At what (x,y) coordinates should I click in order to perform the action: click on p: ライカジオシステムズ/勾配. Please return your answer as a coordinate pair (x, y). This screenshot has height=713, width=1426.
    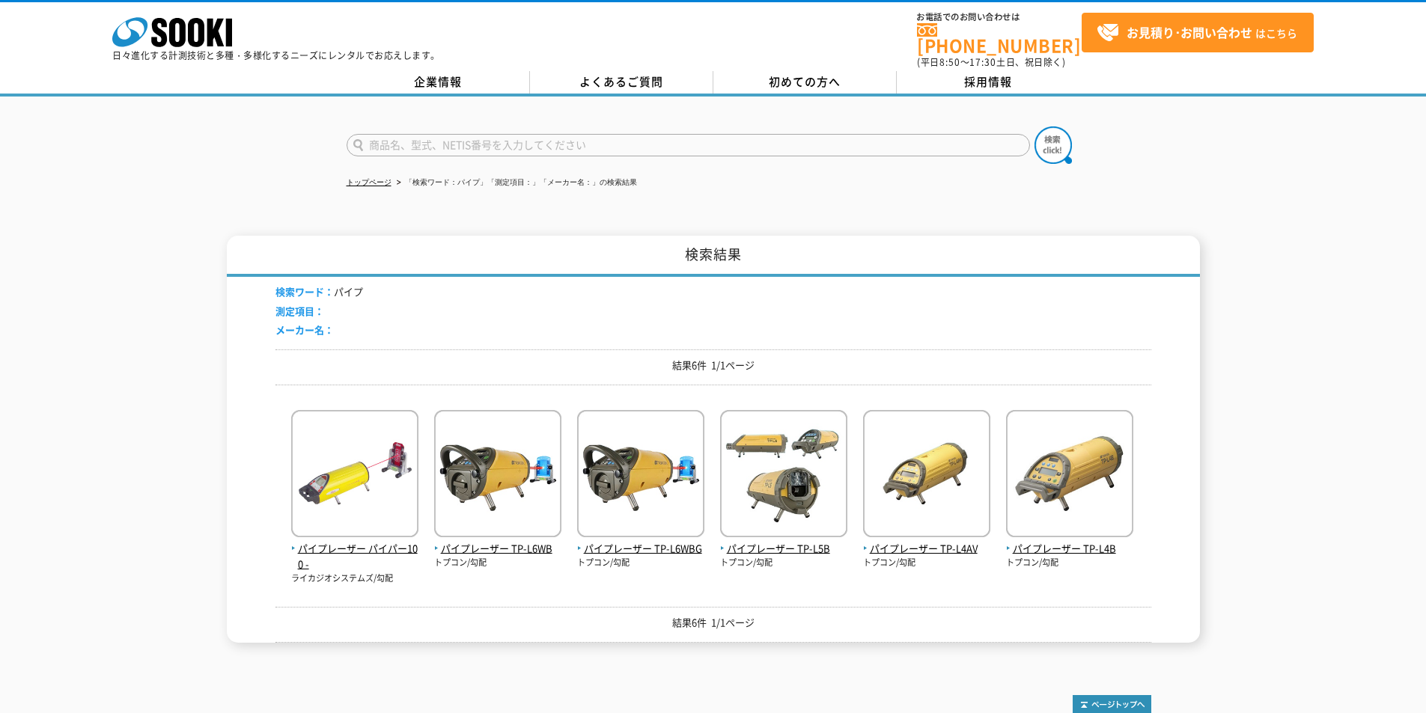
    Looking at the image, I should click on (355, 579).